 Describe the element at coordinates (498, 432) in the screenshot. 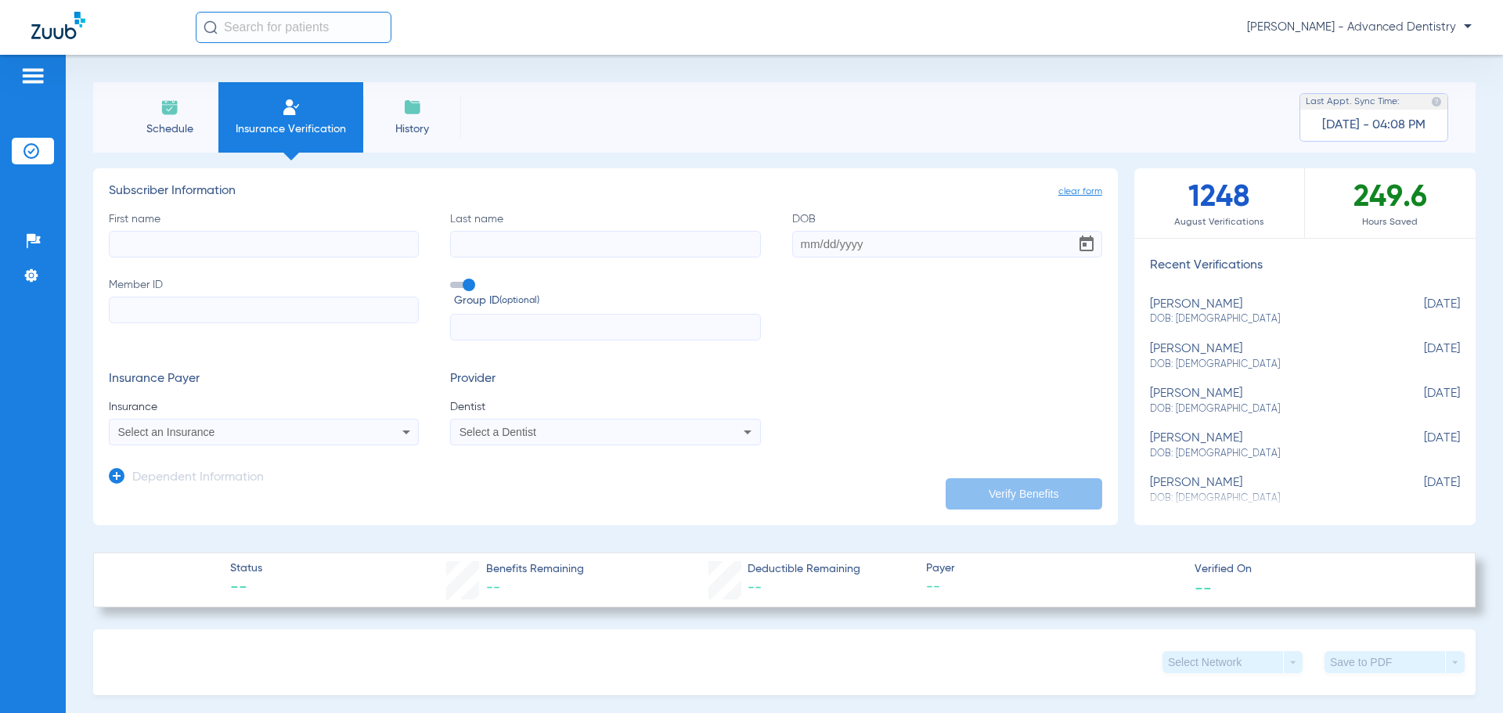

I see `span: Select a Dentist` at that location.